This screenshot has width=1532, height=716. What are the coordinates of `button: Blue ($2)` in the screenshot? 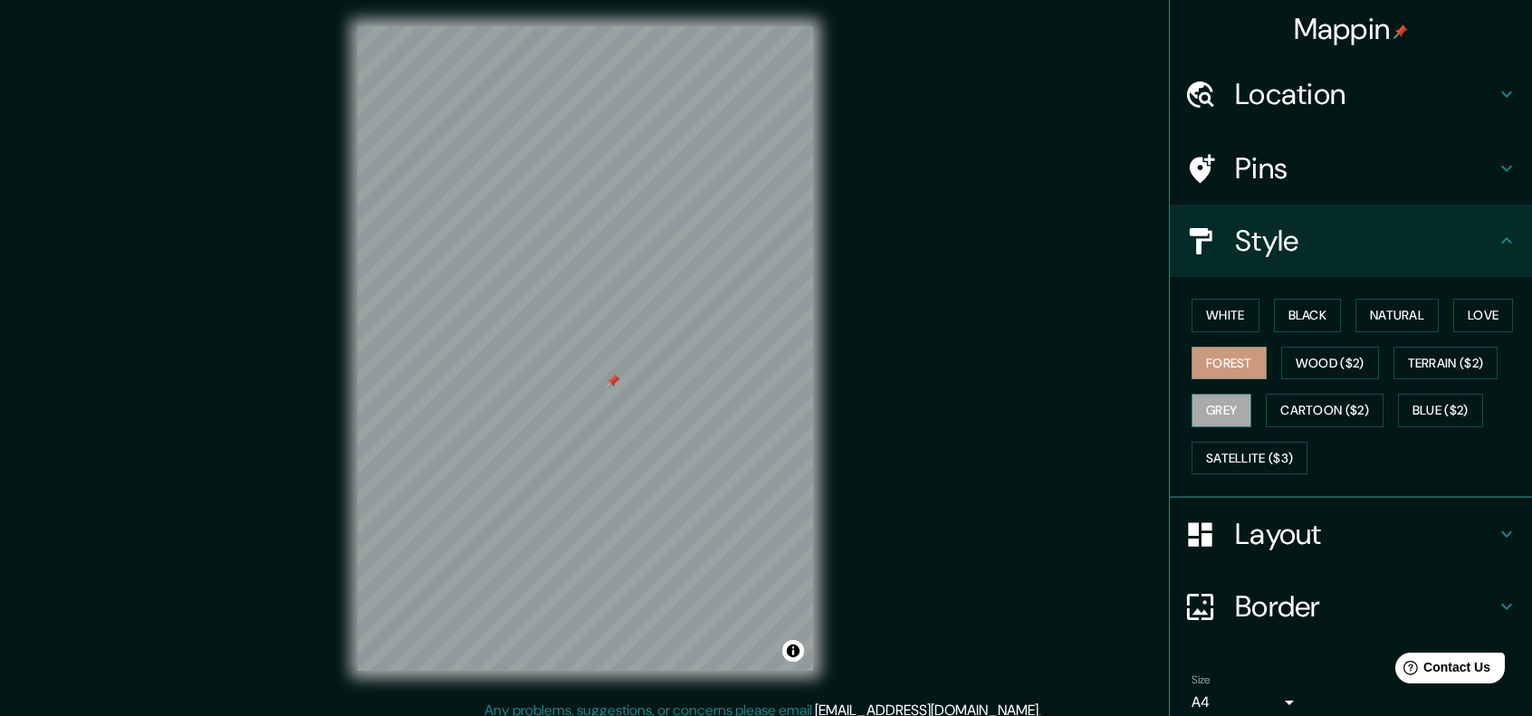 It's located at (1440, 410).